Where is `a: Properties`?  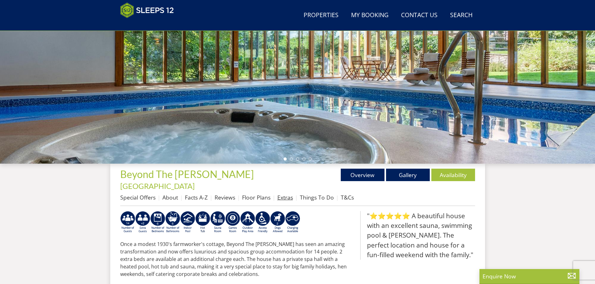 a: Properties is located at coordinates (321, 15).